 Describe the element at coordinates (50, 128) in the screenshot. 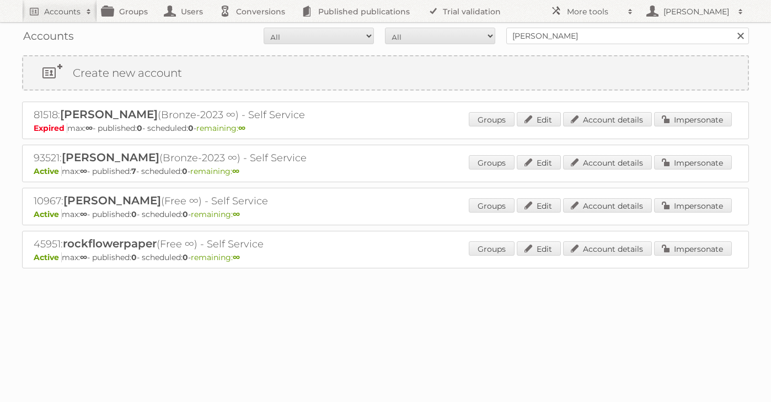

I see `span: Expired` at that location.